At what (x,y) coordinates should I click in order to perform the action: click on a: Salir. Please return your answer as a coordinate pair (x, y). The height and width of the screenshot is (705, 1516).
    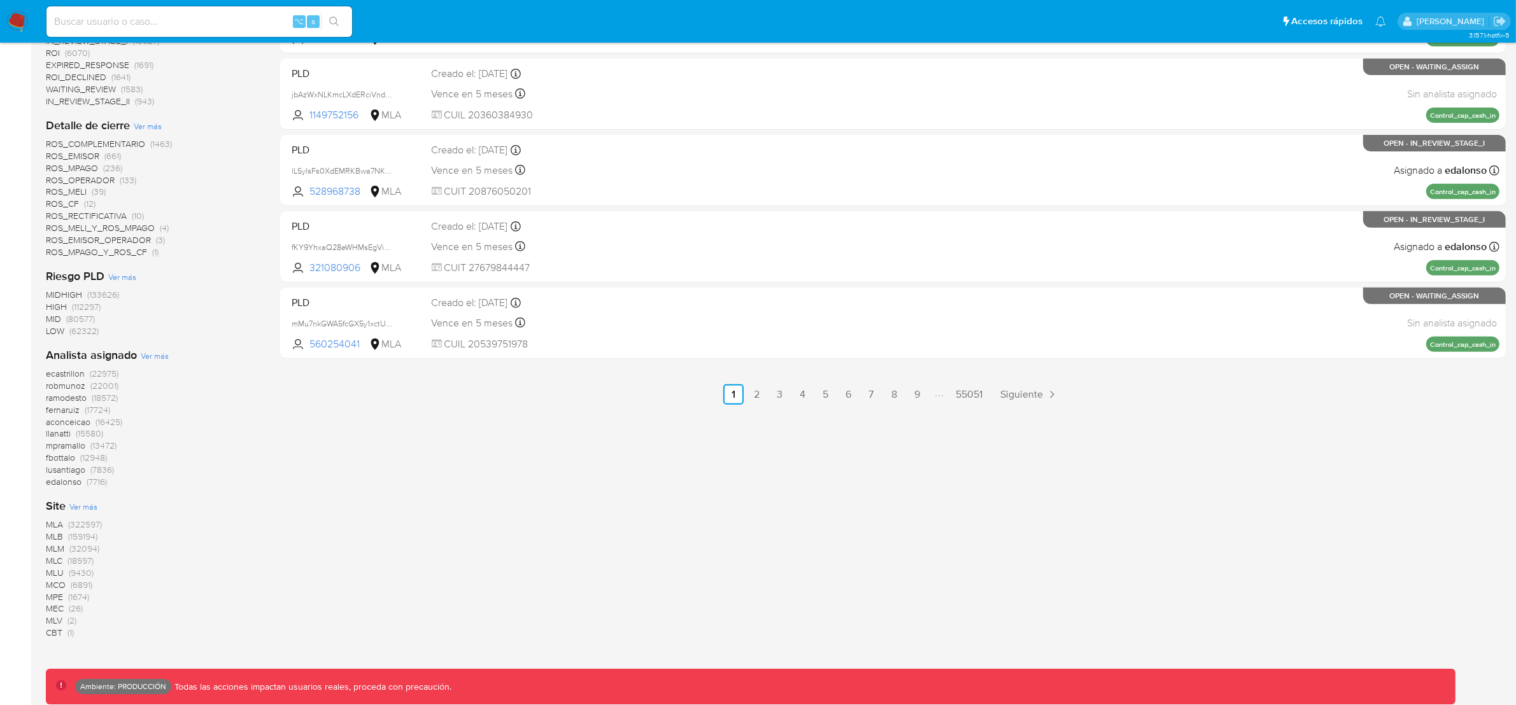
    Looking at the image, I should click on (1499, 21).